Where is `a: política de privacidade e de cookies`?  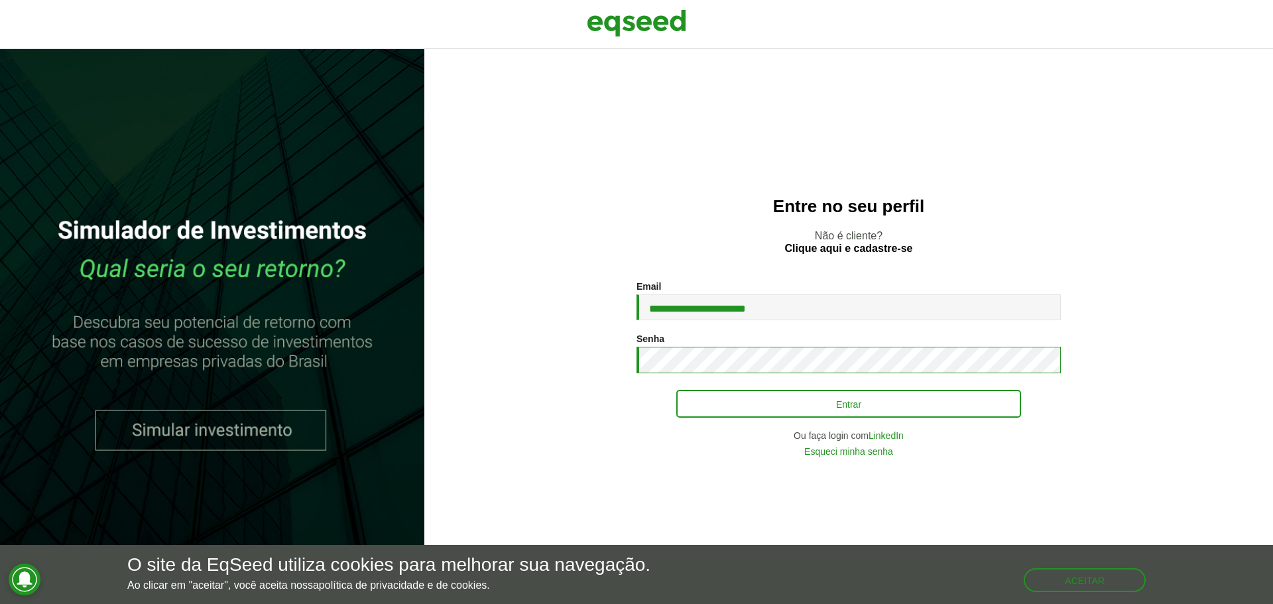
a: política de privacidade e de cookies is located at coordinates (403, 585).